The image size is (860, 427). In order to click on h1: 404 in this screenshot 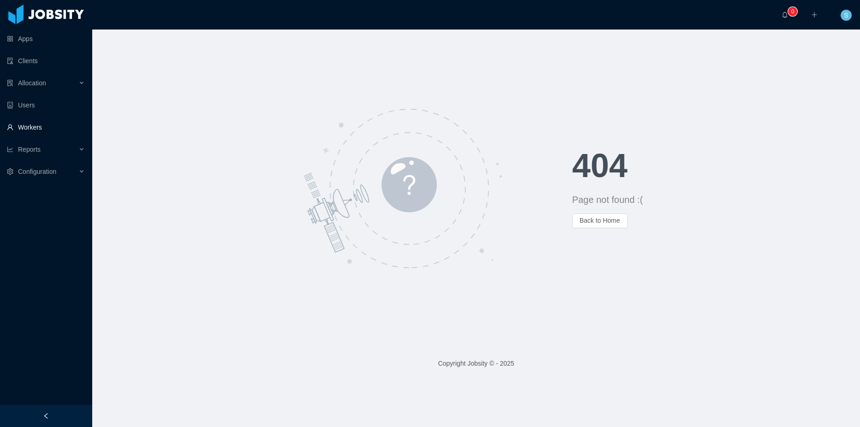, I will do `click(716, 166)`.